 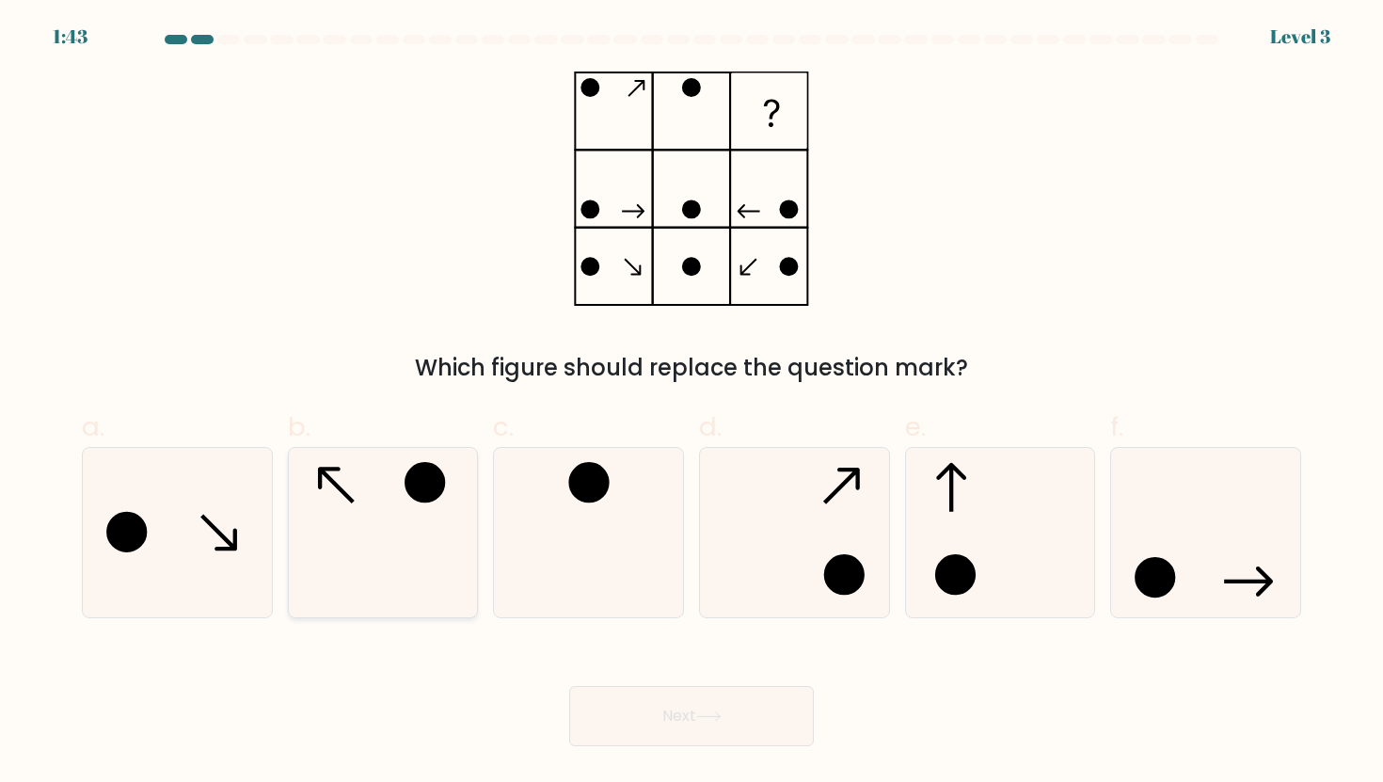 What do you see at coordinates (1117, 426) in the screenshot?
I see `span: f.` at bounding box center [1117, 426].